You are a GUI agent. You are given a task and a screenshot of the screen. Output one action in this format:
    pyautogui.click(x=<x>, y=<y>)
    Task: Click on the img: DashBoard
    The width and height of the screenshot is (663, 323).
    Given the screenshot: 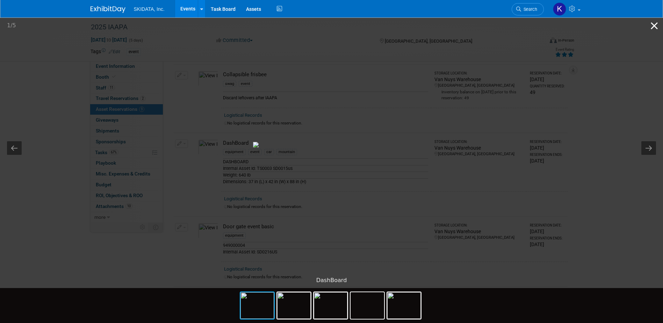 What is the action you would take?
    pyautogui.click(x=332, y=145)
    